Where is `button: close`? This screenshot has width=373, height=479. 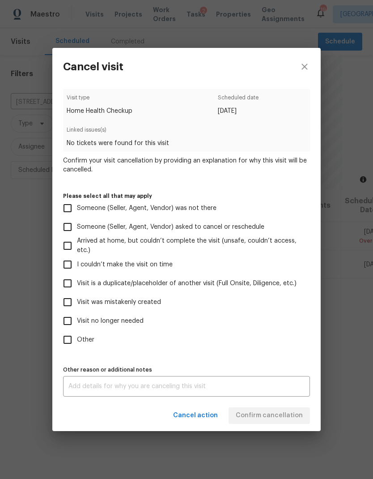 button: close is located at coordinates (305, 67).